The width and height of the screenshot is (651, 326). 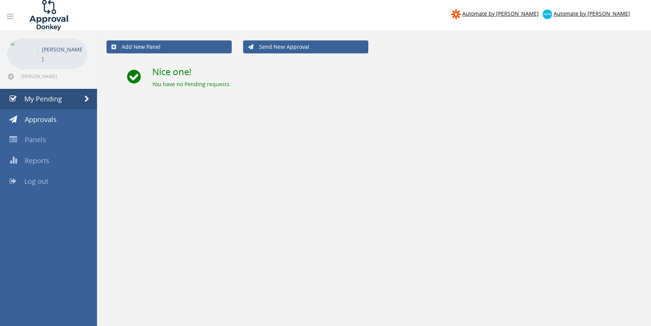 What do you see at coordinates (35, 139) in the screenshot?
I see `span: Panels` at bounding box center [35, 139].